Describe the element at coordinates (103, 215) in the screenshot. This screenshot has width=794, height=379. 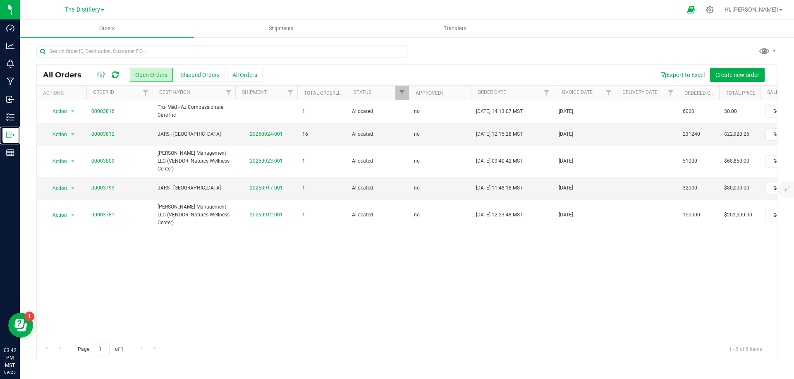
I see `a: 00003781` at that location.